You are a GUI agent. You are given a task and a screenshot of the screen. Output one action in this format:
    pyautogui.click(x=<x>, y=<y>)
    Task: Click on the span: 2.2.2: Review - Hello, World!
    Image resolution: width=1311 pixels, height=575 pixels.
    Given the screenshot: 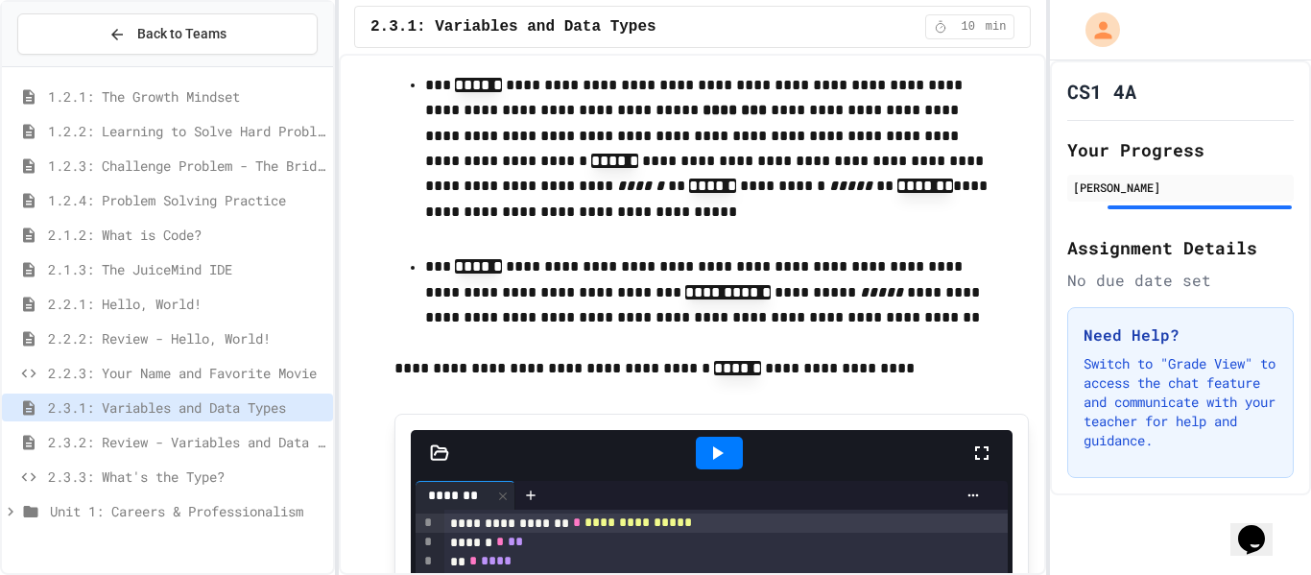 What is the action you would take?
    pyautogui.click(x=186, y=338)
    